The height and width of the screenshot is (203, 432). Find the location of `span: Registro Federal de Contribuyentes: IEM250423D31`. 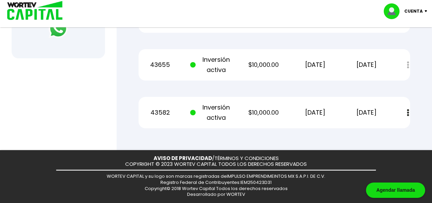

span: Registro Federal de Contribuyentes: IEM250423D31 is located at coordinates (216, 183).